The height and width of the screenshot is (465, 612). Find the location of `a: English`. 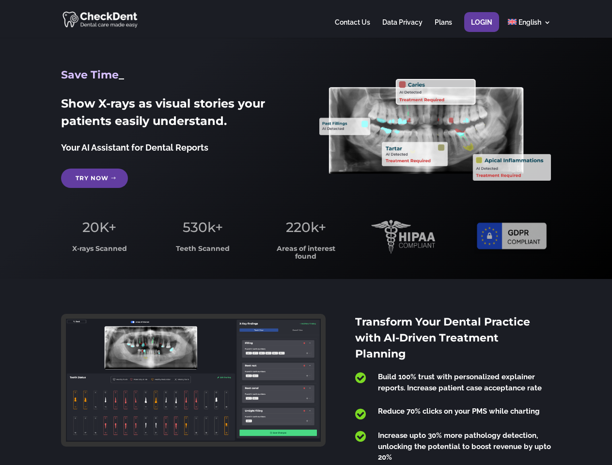

a: English is located at coordinates (529, 28).